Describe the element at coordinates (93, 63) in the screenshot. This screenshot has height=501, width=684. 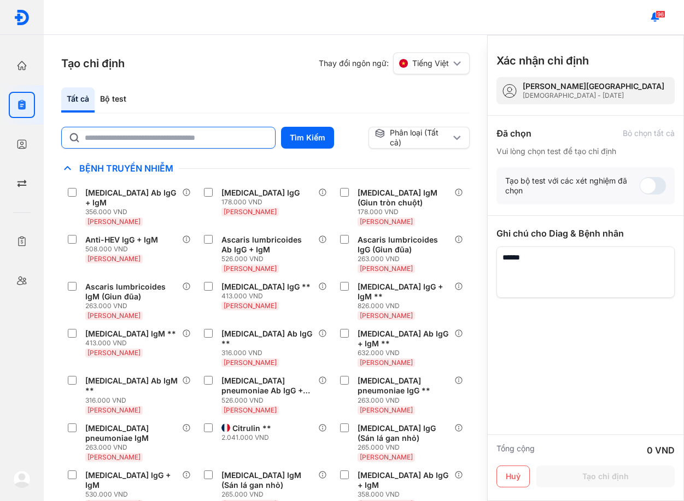
I see `h3: Tạo chỉ định` at that location.